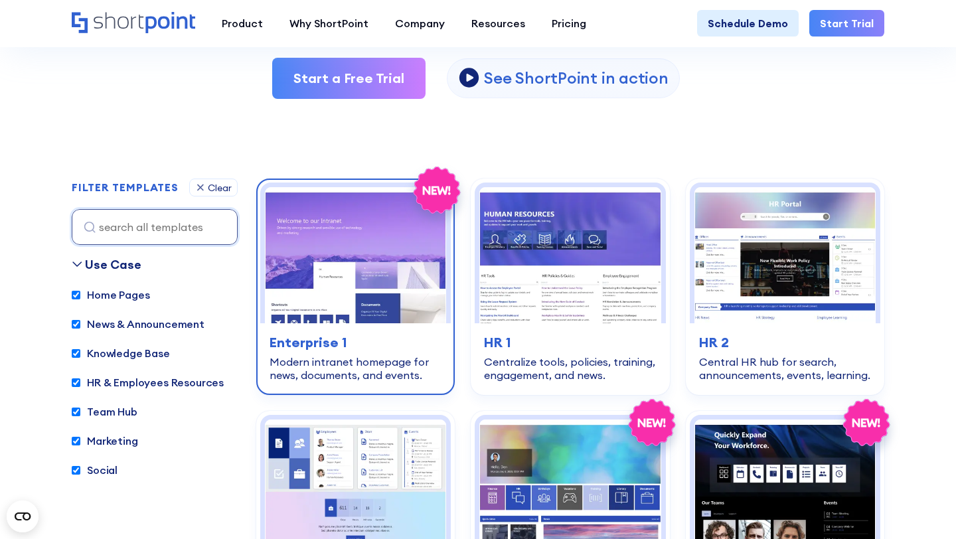 This screenshot has height=539, width=956. Describe the element at coordinates (837, 462) in the screenshot. I see `div: Chat Widget` at that location.